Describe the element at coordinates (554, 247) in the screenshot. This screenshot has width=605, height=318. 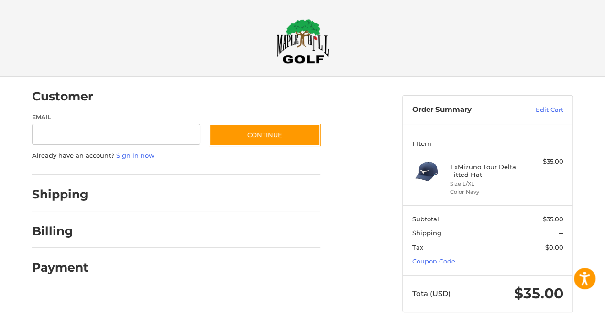
I see `span: $0.00` at that location.